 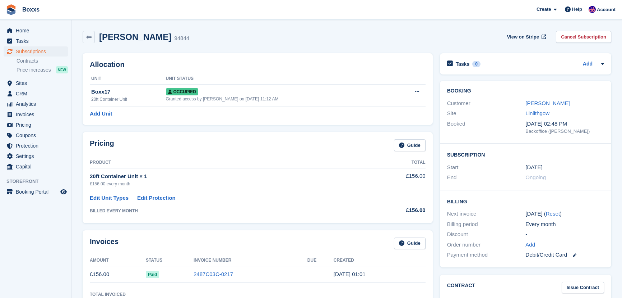 What do you see at coordinates (37, 192) in the screenshot?
I see `span: Booking Portal` at bounding box center [37, 192].